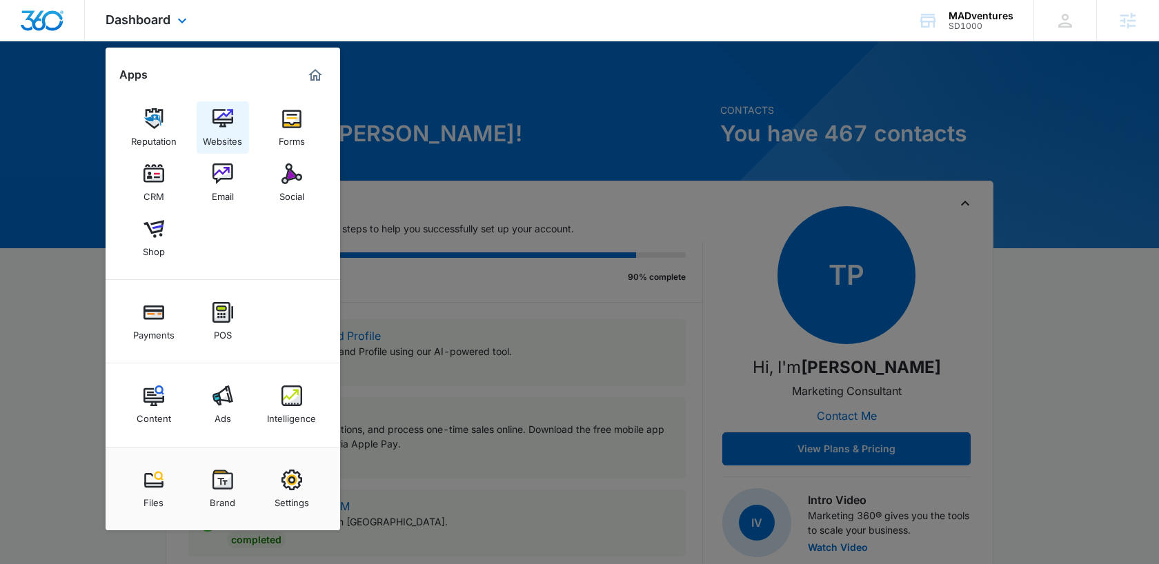  Describe the element at coordinates (223, 193) in the screenshot. I see `div: Email` at that location.